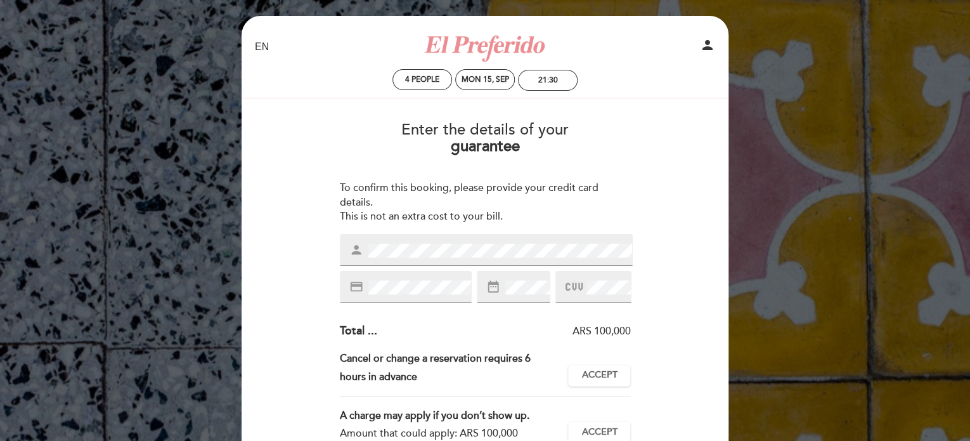 This screenshot has width=970, height=441. Describe the element at coordinates (485, 47) in the screenshot. I see `a: El Preferido` at that location.